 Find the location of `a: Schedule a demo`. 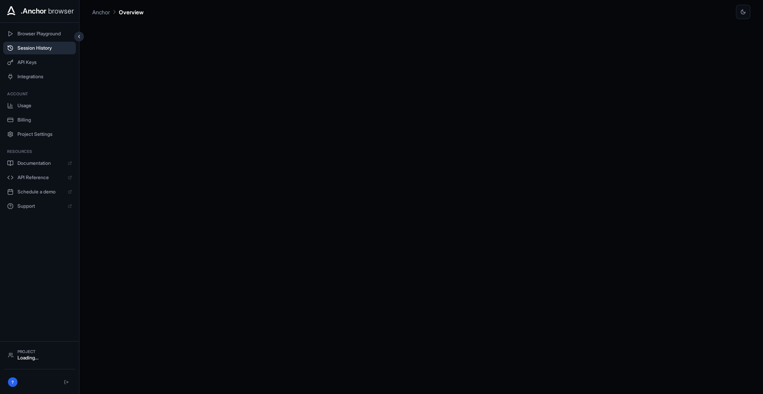

a: Schedule a demo is located at coordinates (39, 192).